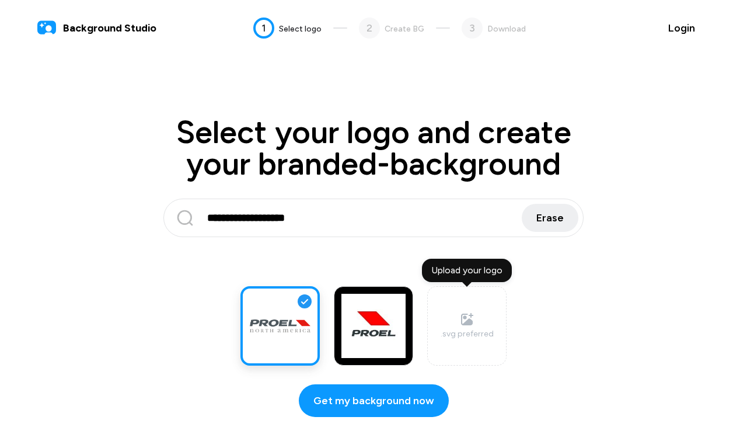  I want to click on img: logo, so click(47, 28).